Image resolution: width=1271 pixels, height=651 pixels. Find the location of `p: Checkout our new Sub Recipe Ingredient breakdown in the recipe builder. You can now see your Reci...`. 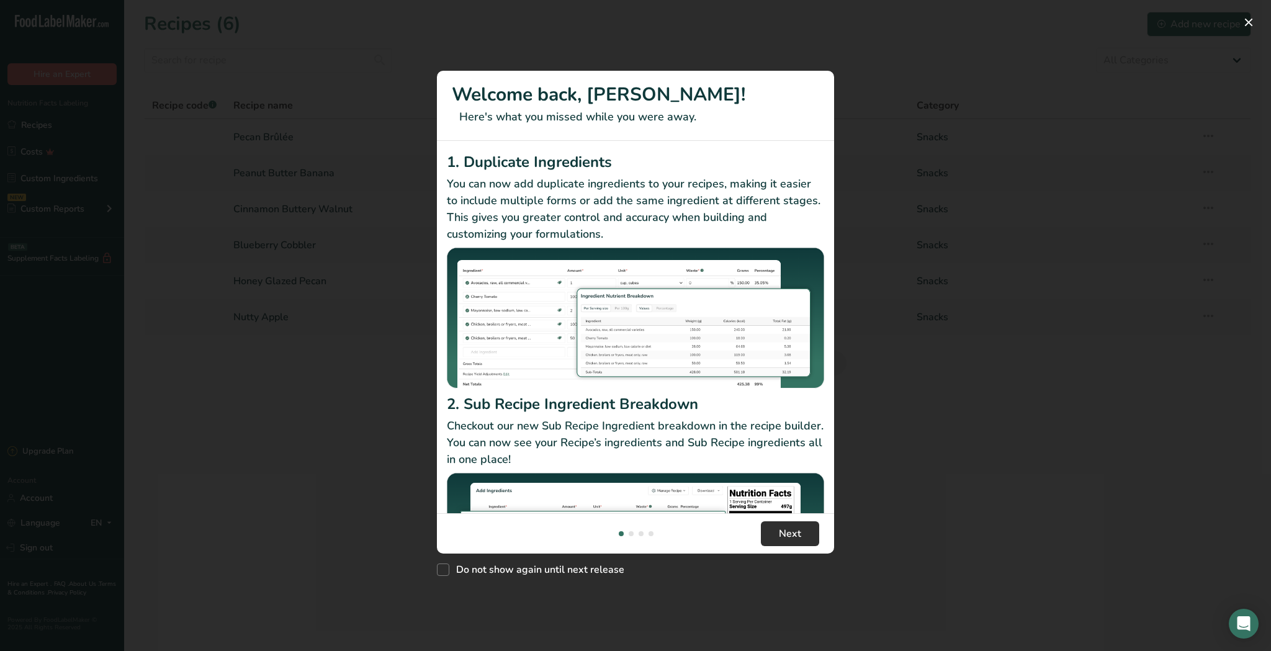

p: Checkout our new Sub Recipe Ingredient breakdown in the recipe builder. You can now see your Reci... is located at coordinates (635, 442).